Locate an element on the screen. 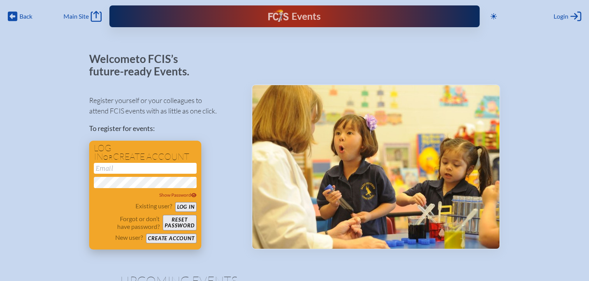  p: Forgot or don’t have password? is located at coordinates (127, 223).